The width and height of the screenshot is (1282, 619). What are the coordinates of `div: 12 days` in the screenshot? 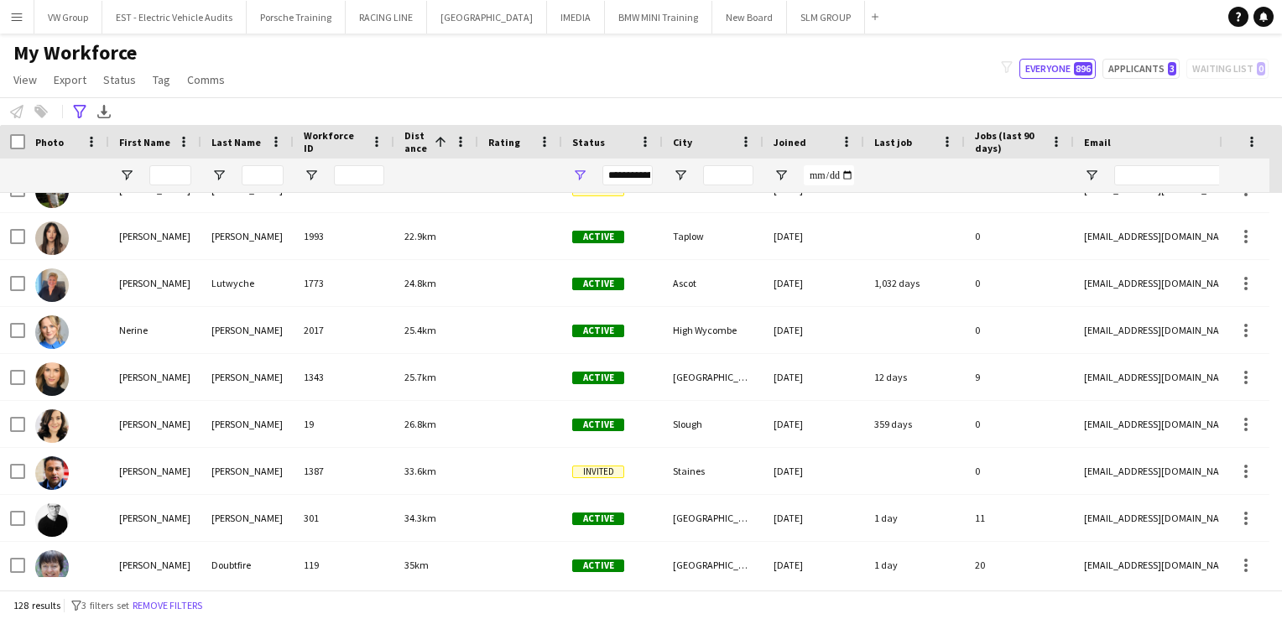 It's located at (915, 377).